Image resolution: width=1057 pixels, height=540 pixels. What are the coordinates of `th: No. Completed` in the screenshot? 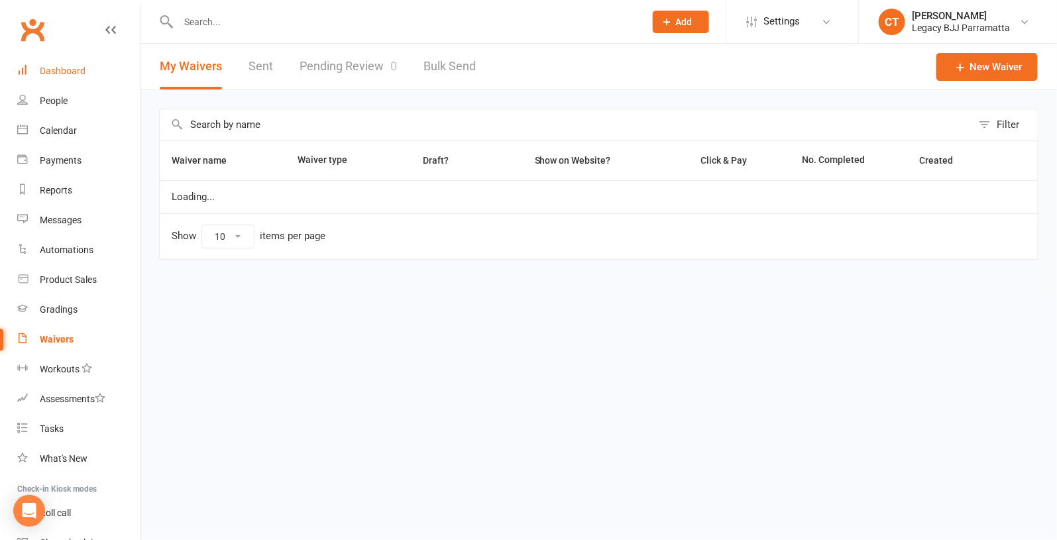 It's located at (849, 160).